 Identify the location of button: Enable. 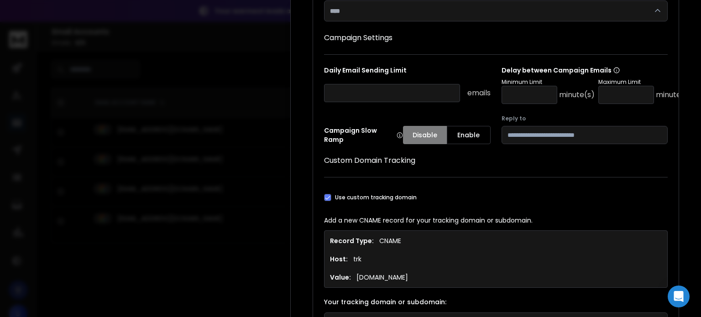
(468, 135).